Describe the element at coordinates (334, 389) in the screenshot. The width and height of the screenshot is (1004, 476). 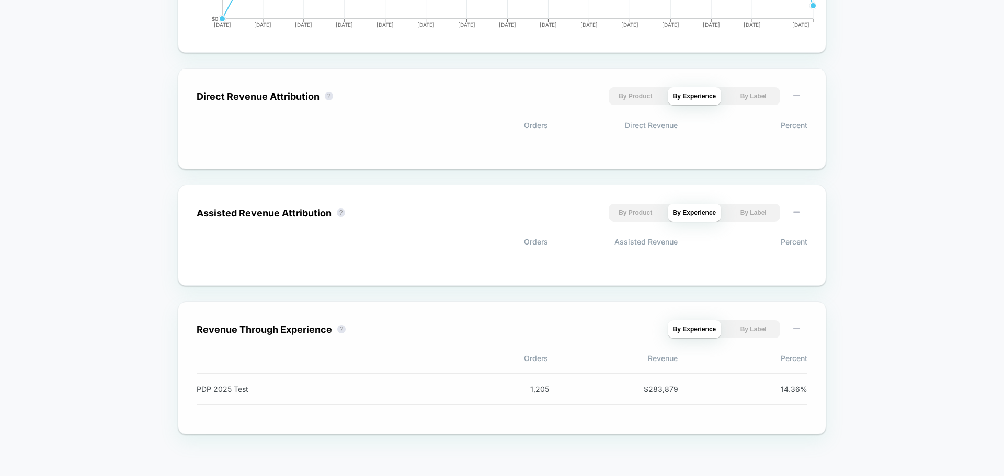
I see `div: PDP 2025 Test` at that location.